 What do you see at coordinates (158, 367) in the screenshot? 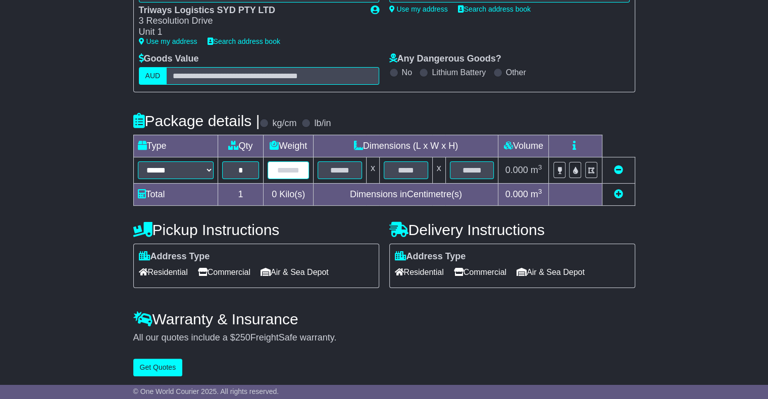
I see `button: Get Quotes` at bounding box center [158, 367].